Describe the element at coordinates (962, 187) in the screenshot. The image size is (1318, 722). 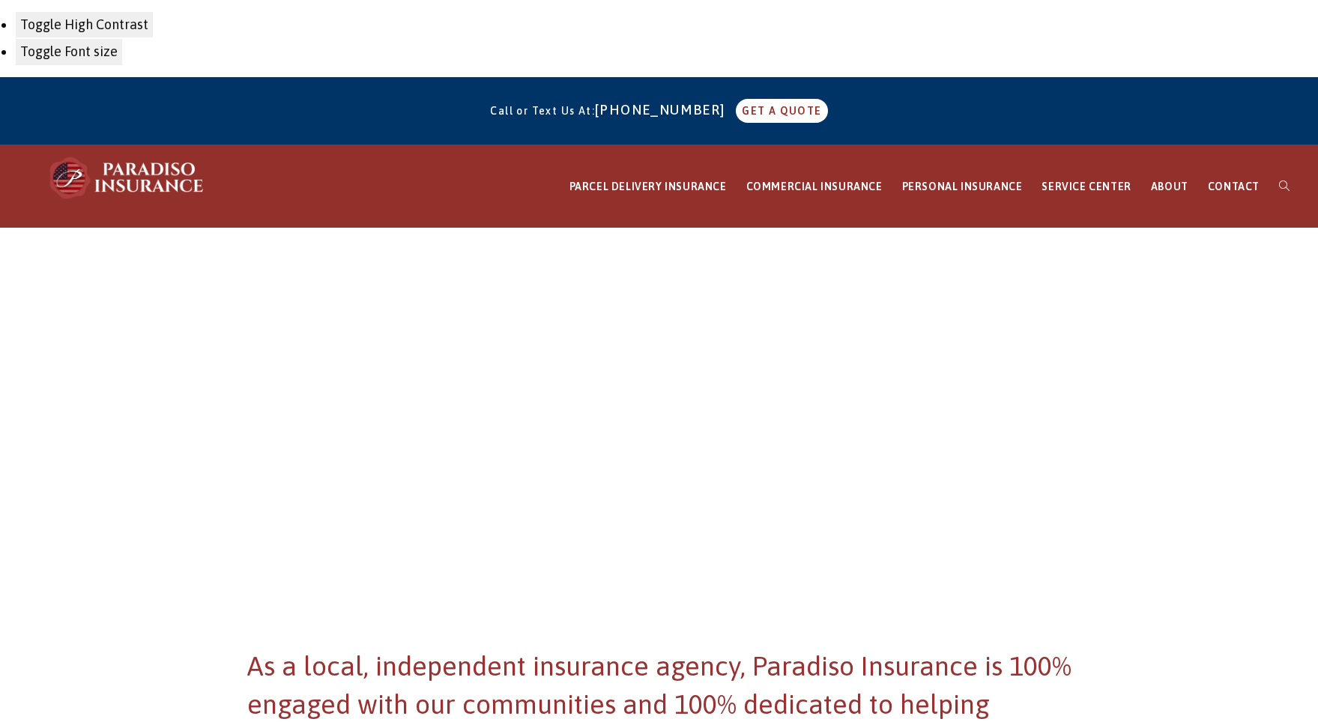
I see `span: PERSONAL INSURANCE` at that location.